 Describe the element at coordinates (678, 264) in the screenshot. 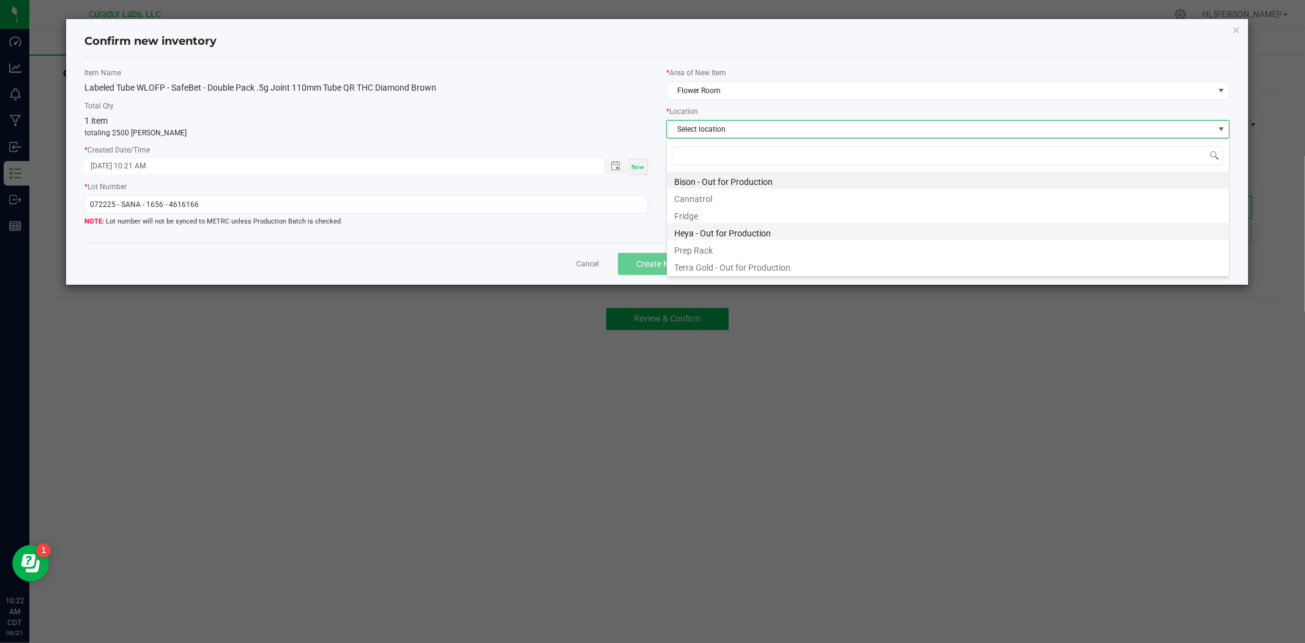

I see `button: Create New Inventory` at that location.